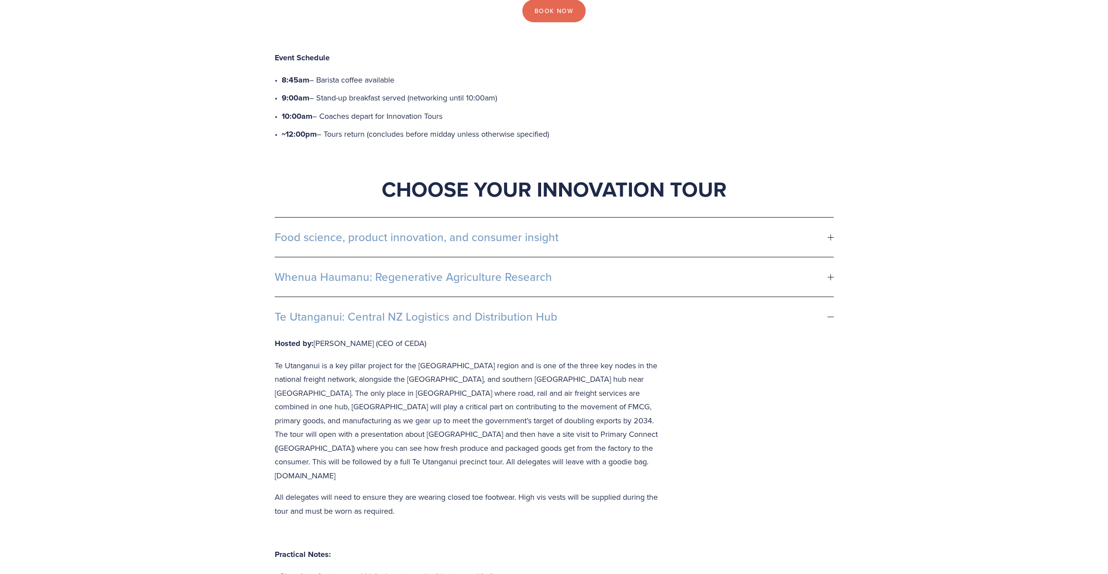  Describe the element at coordinates (551, 317) in the screenshot. I see `span: Te Utanganui: Central NZ Logistics and Distribution Hub` at that location.